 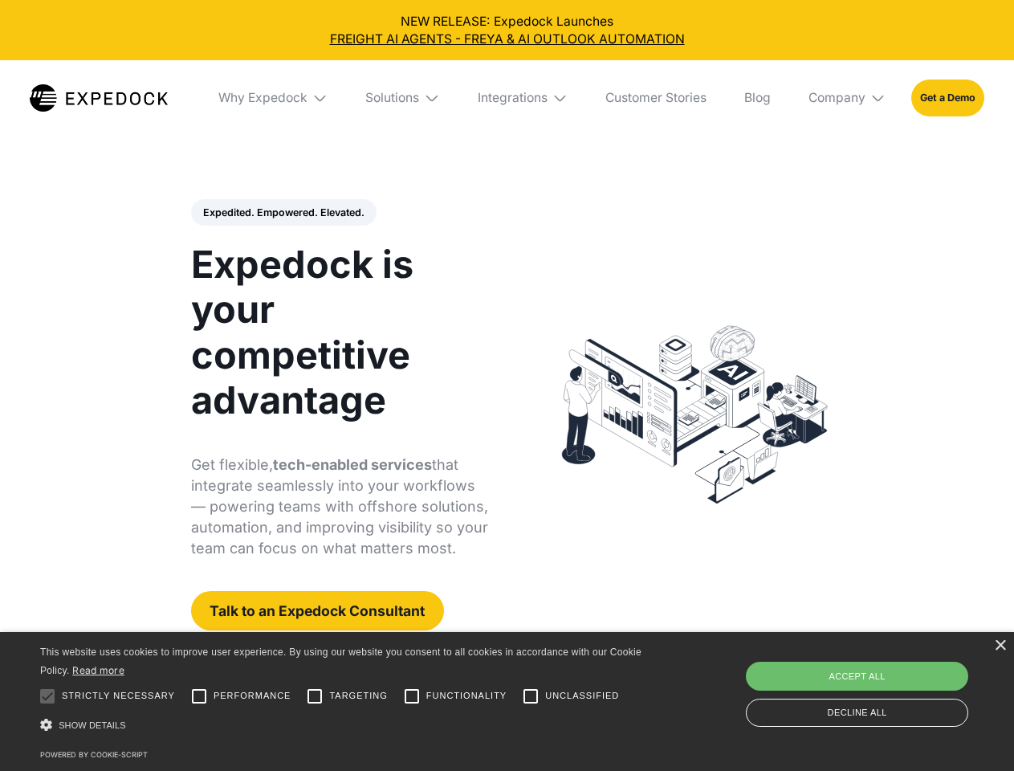 What do you see at coordinates (880, 684) in the screenshot?
I see `div: Chat Widget` at bounding box center [880, 684].